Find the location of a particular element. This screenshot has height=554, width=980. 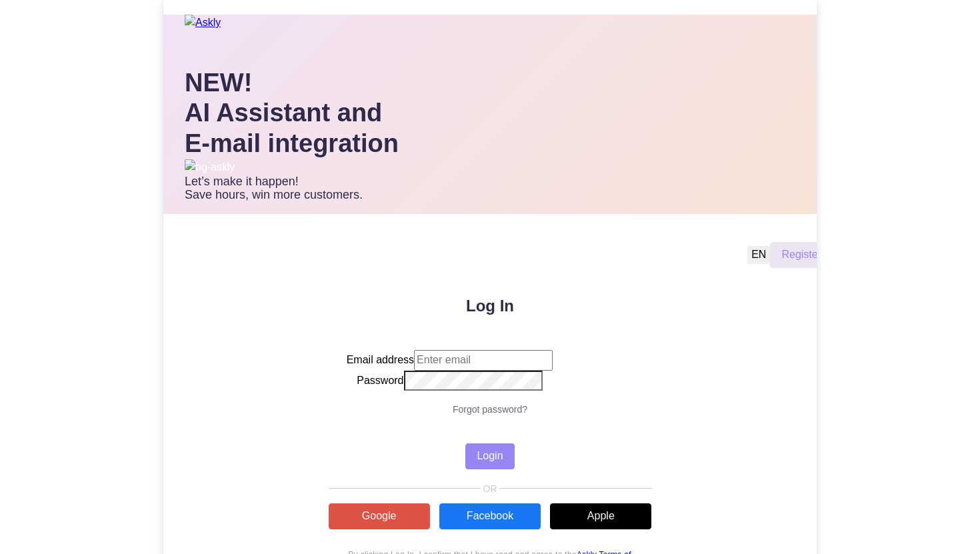

b: NEW! is located at coordinates (218, 83).